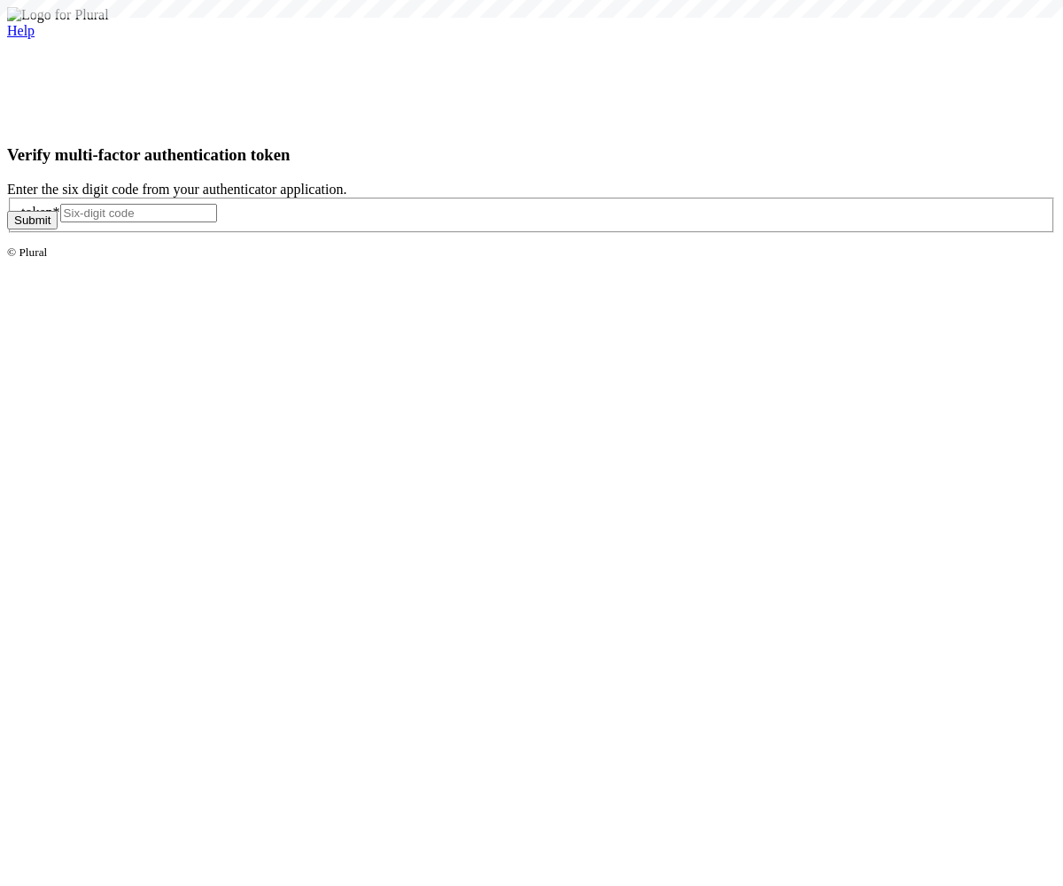 The width and height of the screenshot is (1063, 886). What do you see at coordinates (27, 252) in the screenshot?
I see `small: © Plural` at bounding box center [27, 252].